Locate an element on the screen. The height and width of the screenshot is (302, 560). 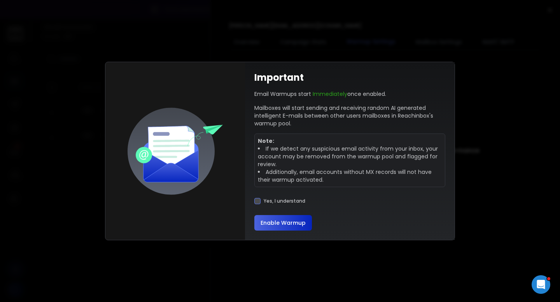
li: Additionally, email accounts without MX records will not have their warmup activated. is located at coordinates (349, 176).